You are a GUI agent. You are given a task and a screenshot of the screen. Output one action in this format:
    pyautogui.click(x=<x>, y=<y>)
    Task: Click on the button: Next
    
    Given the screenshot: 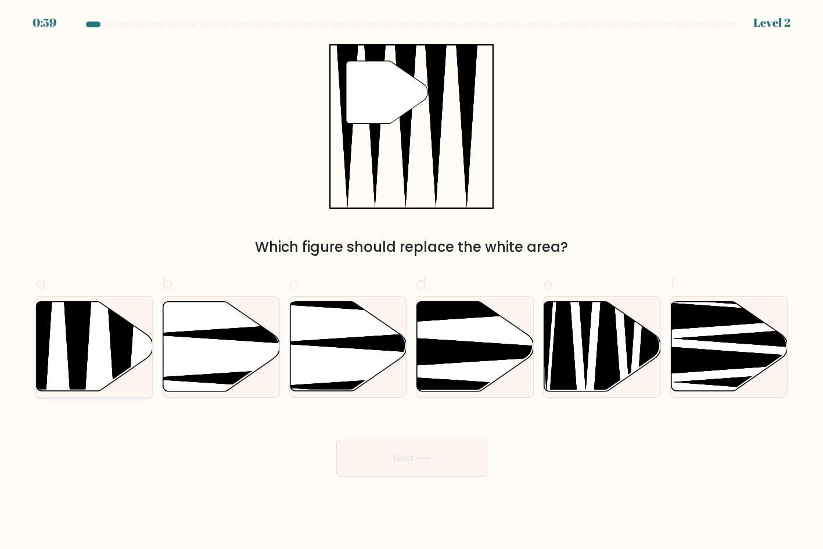 What is the action you would take?
    pyautogui.click(x=412, y=458)
    